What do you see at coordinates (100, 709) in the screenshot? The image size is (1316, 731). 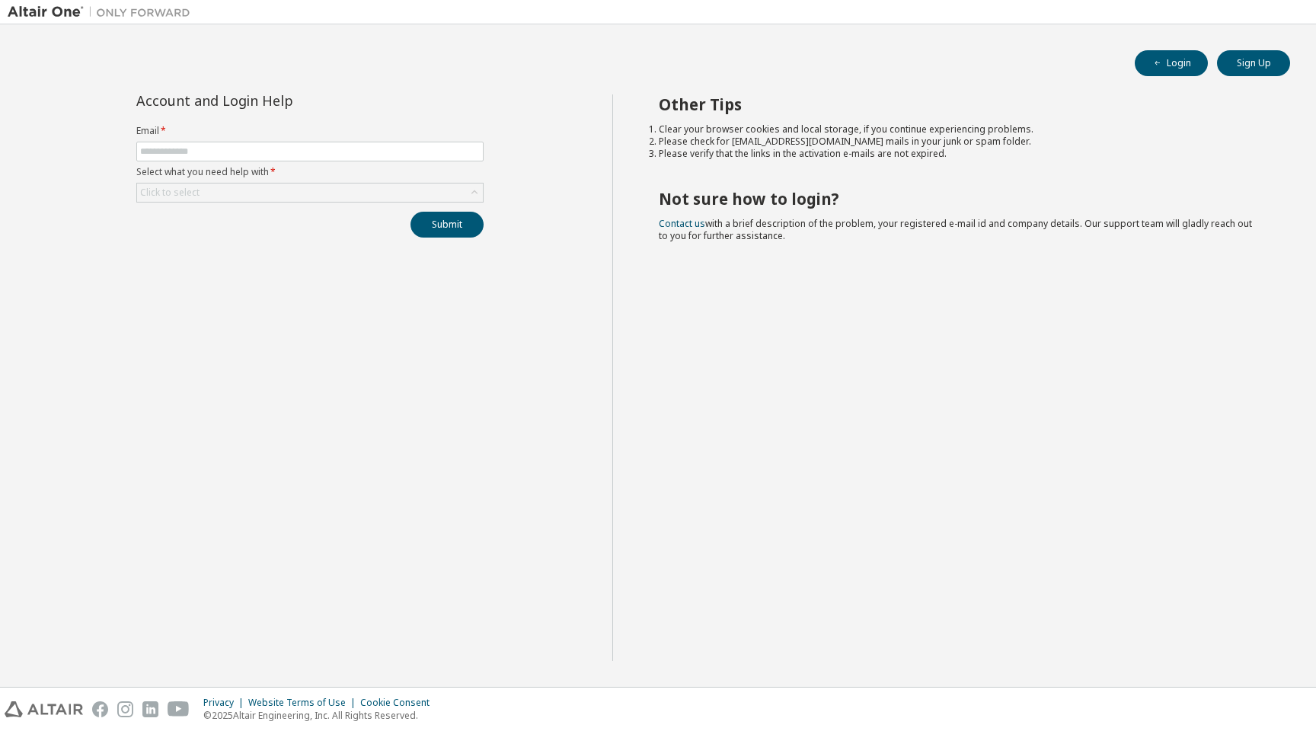 I see `img: facebook.svg` at bounding box center [100, 709].